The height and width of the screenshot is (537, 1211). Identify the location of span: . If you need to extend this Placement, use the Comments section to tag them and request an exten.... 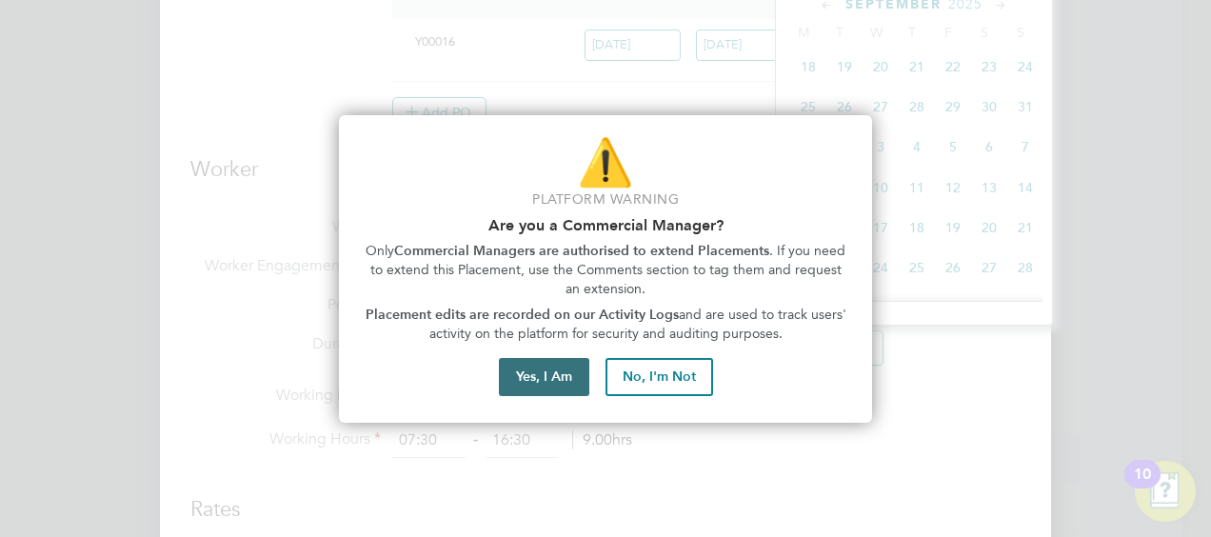
(610, 269).